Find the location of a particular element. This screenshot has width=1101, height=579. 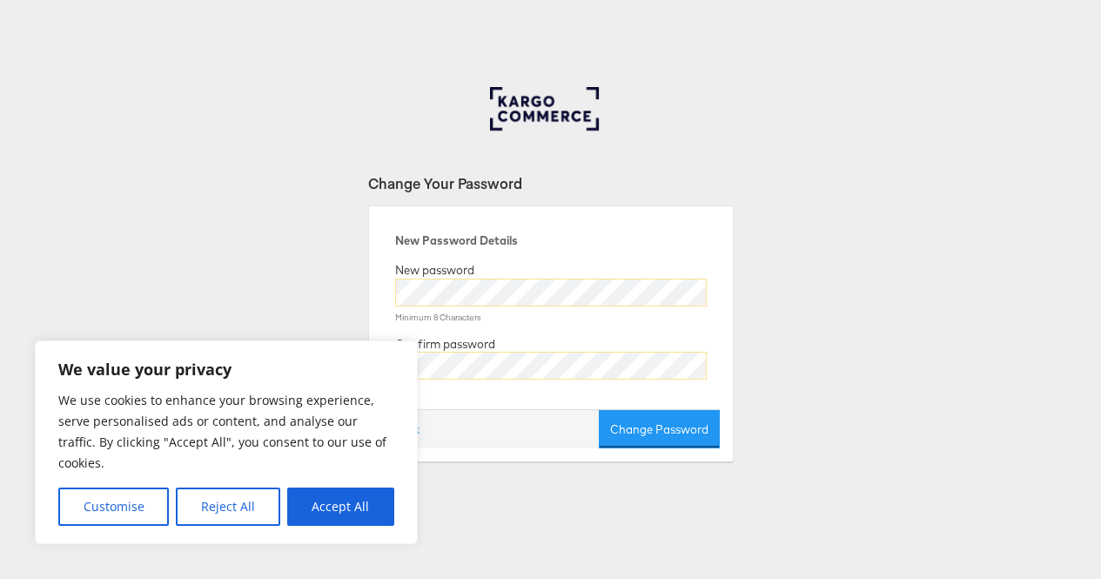

p: We value your privacy is located at coordinates (226, 369).